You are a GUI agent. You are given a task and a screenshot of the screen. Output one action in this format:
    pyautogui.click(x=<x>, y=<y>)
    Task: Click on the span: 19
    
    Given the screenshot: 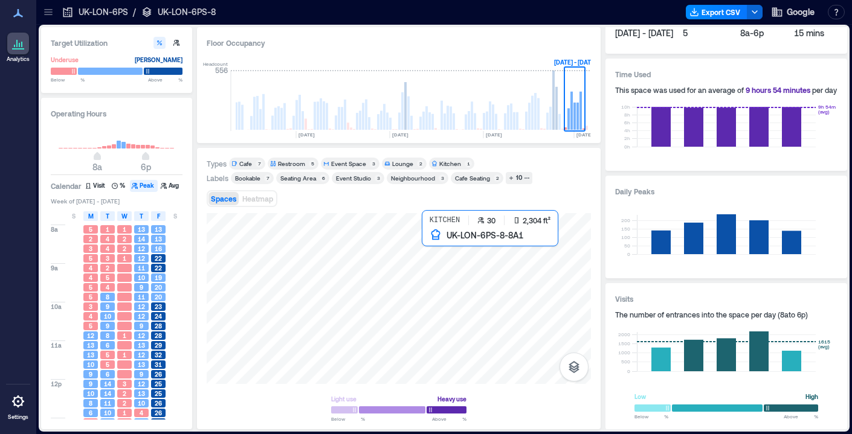 What is the action you would take?
    pyautogui.click(x=158, y=278)
    